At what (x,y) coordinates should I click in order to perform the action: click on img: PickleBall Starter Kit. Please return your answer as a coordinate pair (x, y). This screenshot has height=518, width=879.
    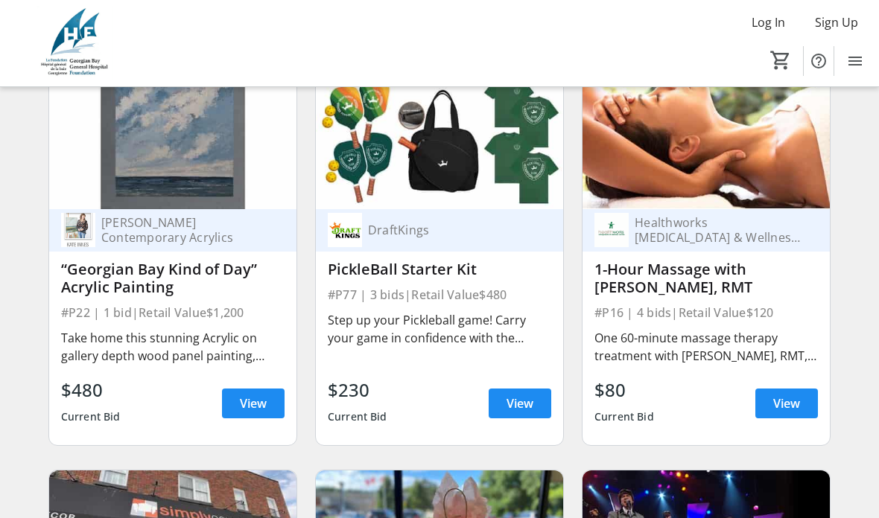
    Looking at the image, I should click on (439, 139).